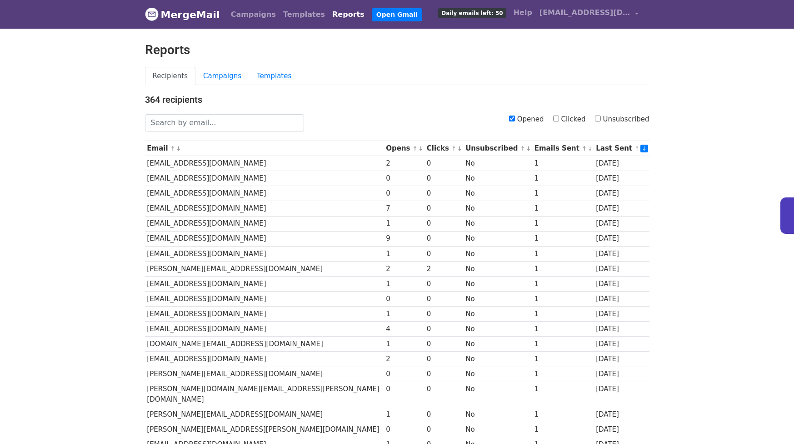  What do you see at coordinates (304, 15) in the screenshot?
I see `a: Templates` at bounding box center [304, 15].